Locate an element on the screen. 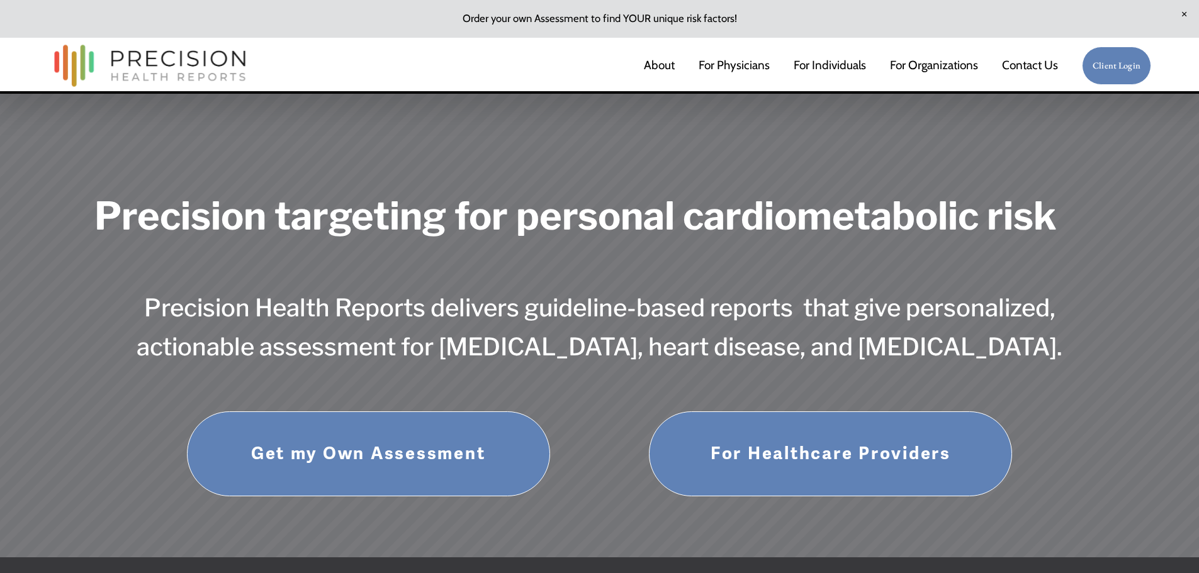  a: Get my Own Assessment is located at coordinates (368, 454).